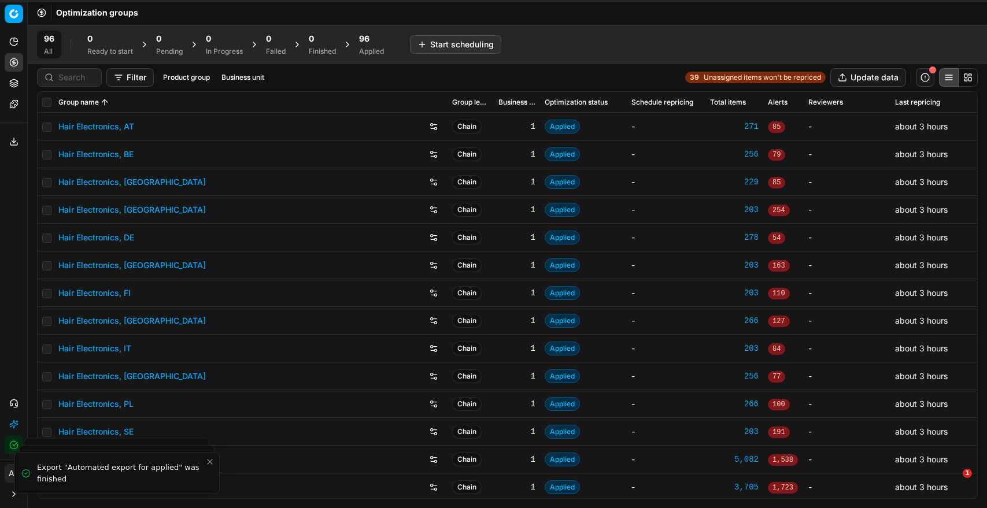 This screenshot has width=987, height=508. What do you see at coordinates (49, 51) in the screenshot?
I see `div: All` at bounding box center [49, 51].